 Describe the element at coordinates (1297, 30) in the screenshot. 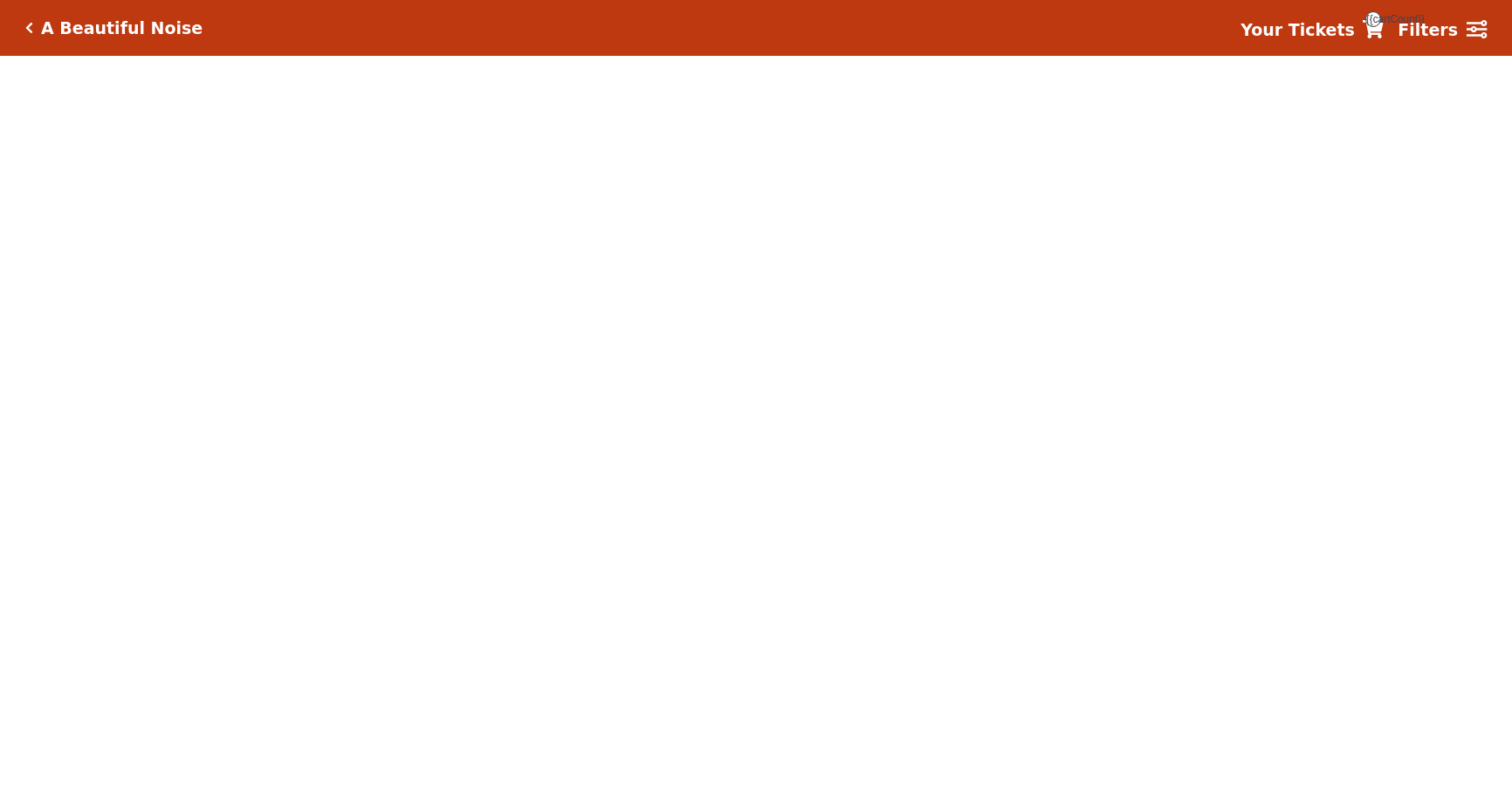

I see `strong: Your Tickets` at that location.